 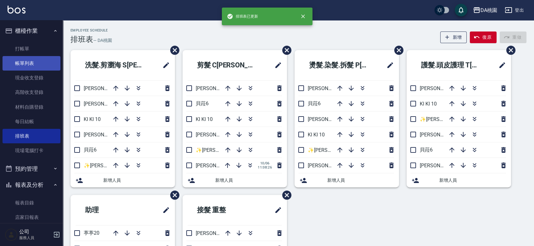 I want to click on a: 排班表, so click(x=31, y=136).